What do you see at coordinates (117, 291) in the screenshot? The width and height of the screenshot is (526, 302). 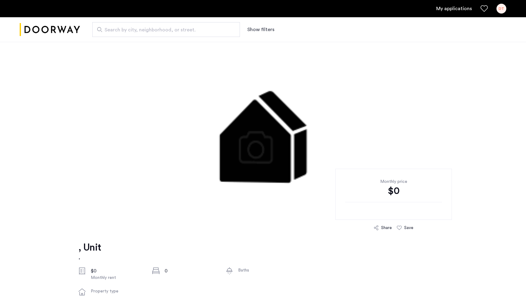 I see `div: Property type` at bounding box center [117, 291].